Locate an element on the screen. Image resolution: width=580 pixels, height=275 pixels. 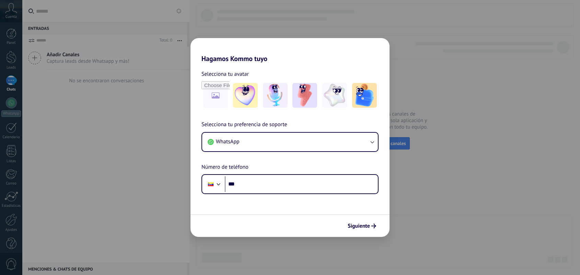
span: Selecciona tu preferencia de soporte is located at coordinates (244, 125).